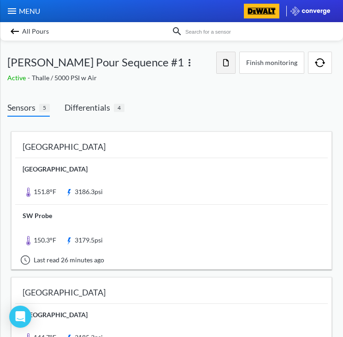 This screenshot has width=343, height=337. What do you see at coordinates (35, 31) in the screenshot?
I see `span: All Pours` at bounding box center [35, 31].